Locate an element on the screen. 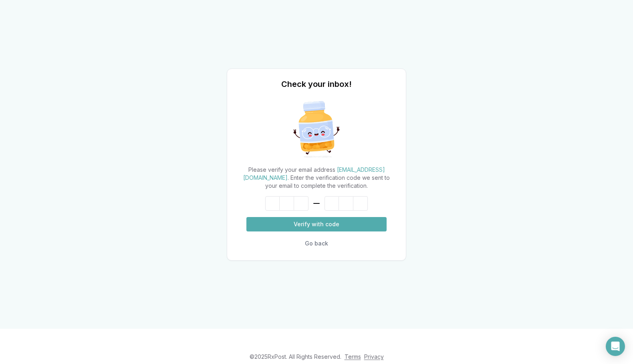  div: Open Intercom Messenger is located at coordinates (615, 346).